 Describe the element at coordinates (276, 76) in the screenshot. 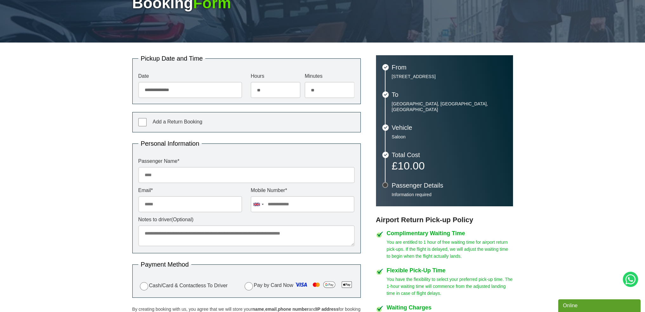

I see `label: Hours` at that location.